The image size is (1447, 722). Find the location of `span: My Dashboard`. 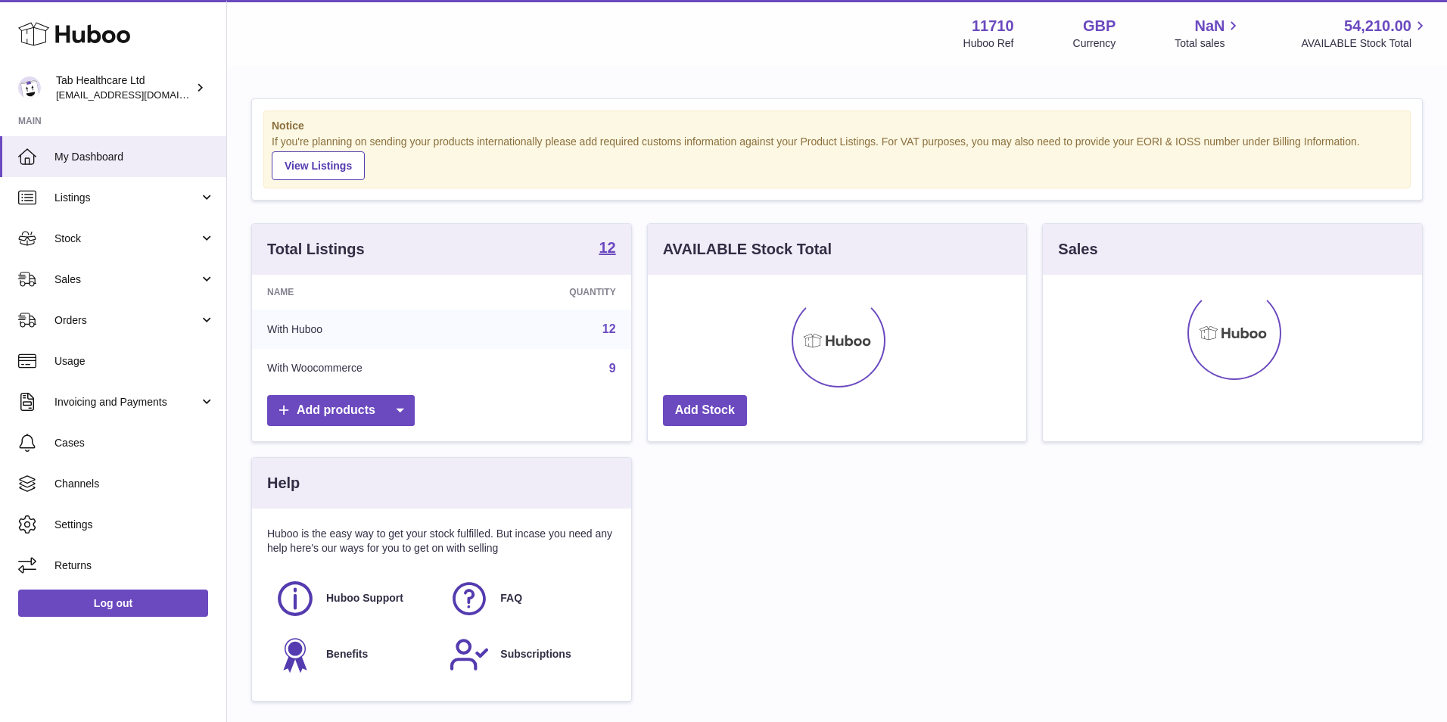

span: My Dashboard is located at coordinates (135, 157).